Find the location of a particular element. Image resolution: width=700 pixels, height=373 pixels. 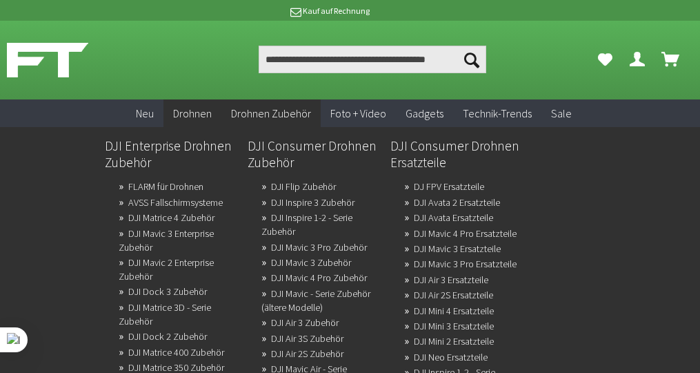

a: DJI Dock 2 Zubehör is located at coordinates (168, 336).